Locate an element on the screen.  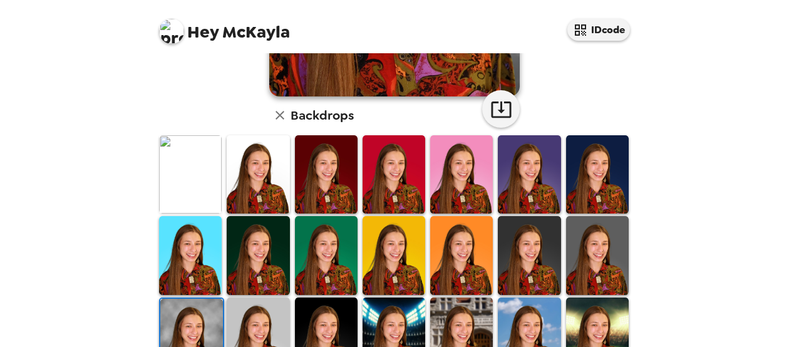
span: McKayla is located at coordinates (224, 26).